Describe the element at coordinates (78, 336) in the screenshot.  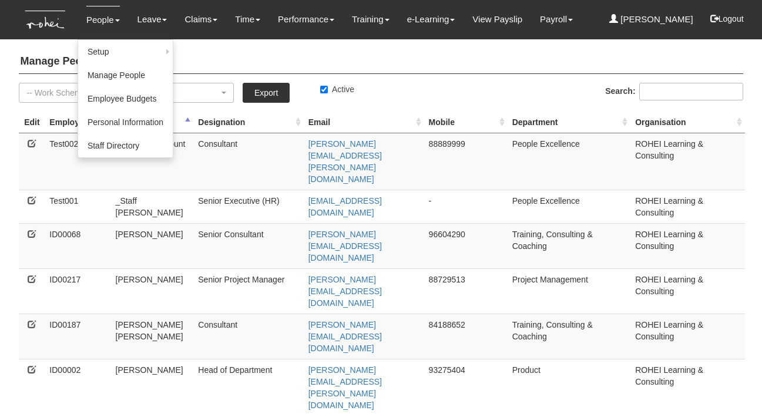
I see `td: ID00187` at that location.